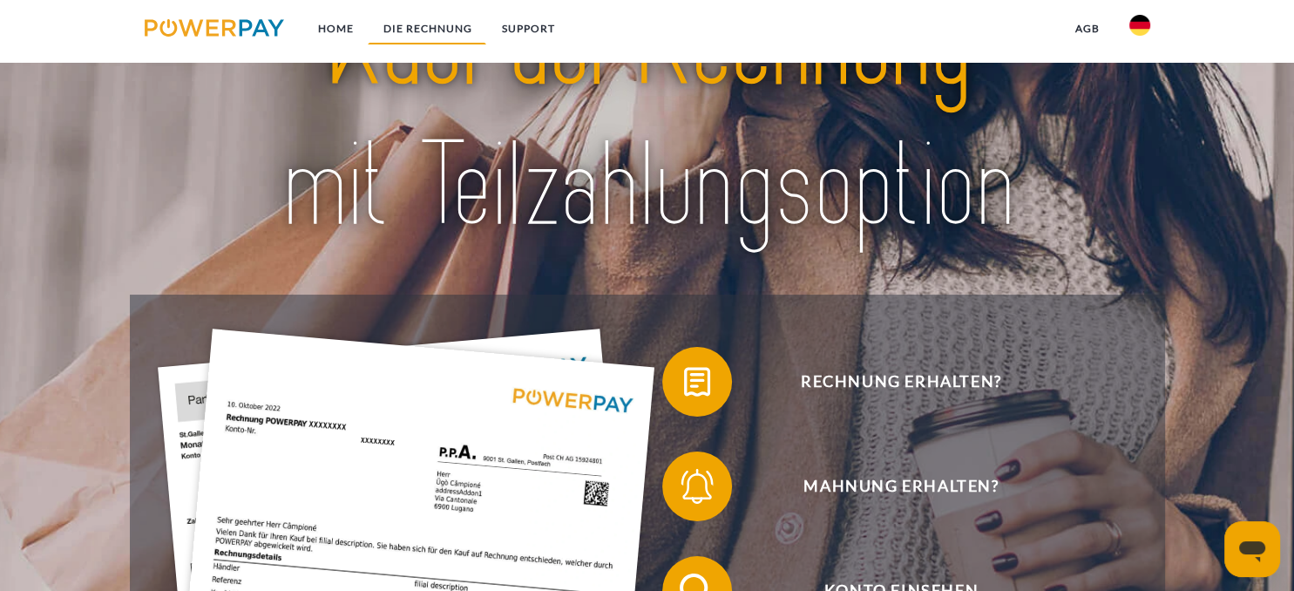  What do you see at coordinates (889, 382) in the screenshot?
I see `button: Rechnung erhalten?` at bounding box center [889, 382].